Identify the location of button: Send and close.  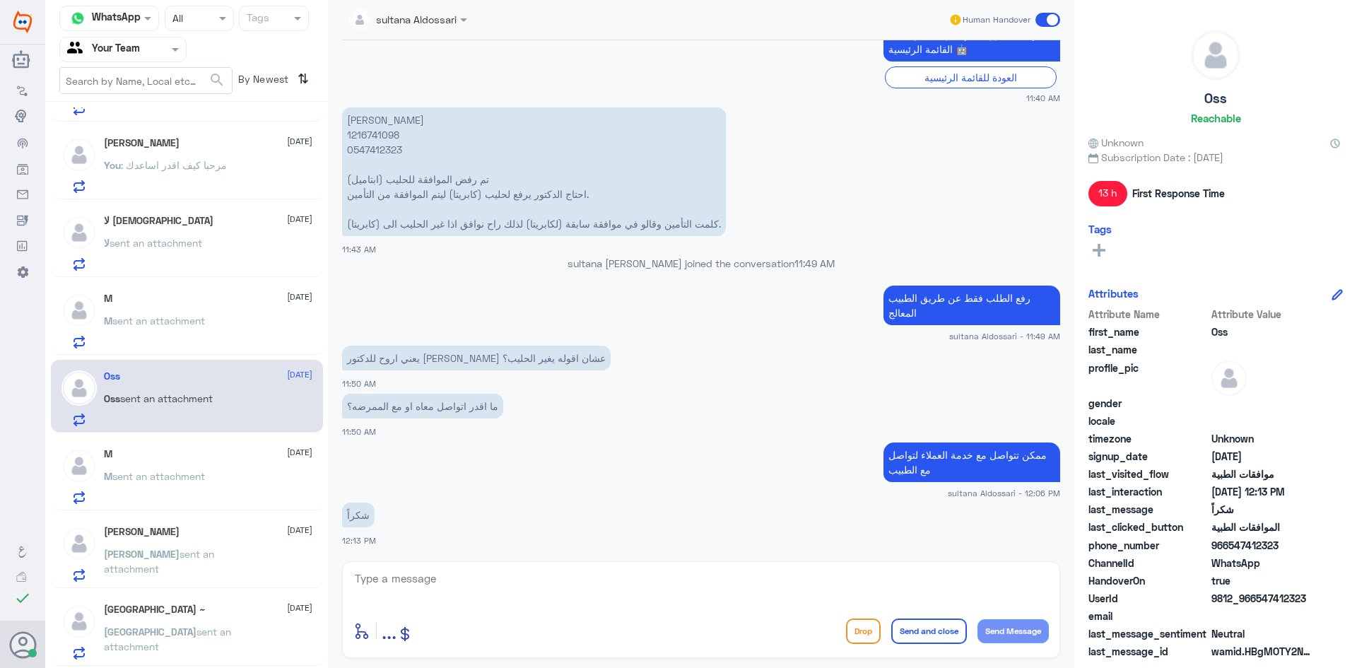
(929, 631).